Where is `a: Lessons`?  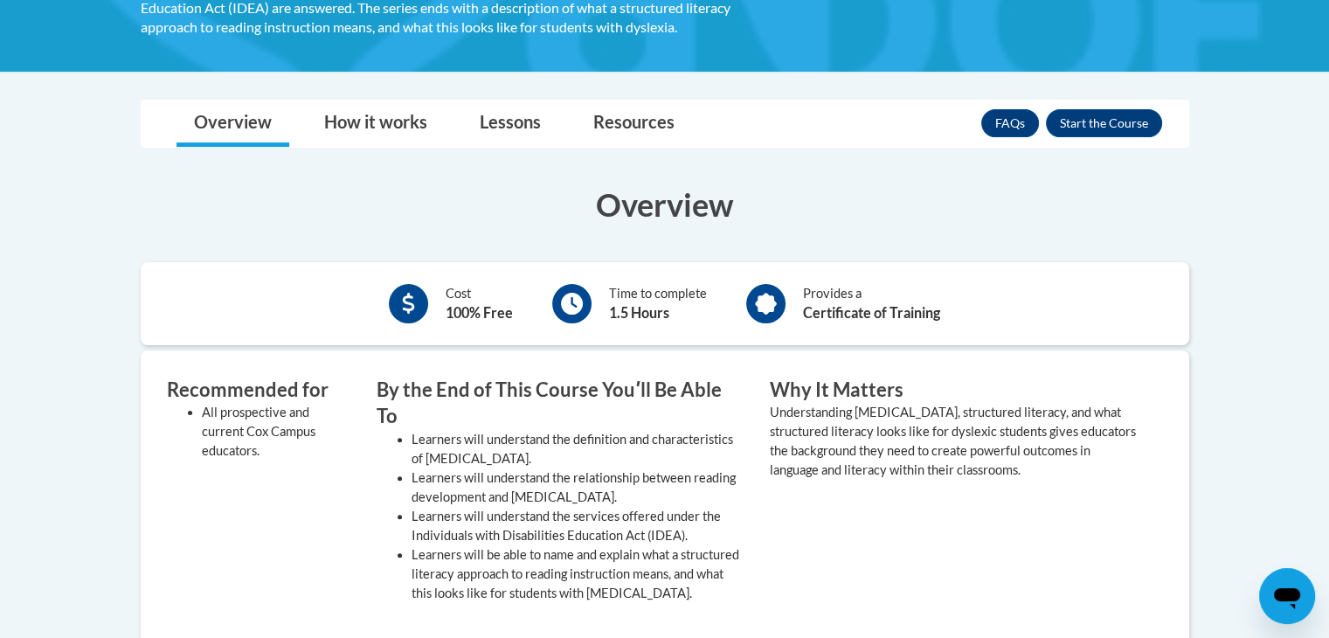
a: Lessons is located at coordinates (510, 123).